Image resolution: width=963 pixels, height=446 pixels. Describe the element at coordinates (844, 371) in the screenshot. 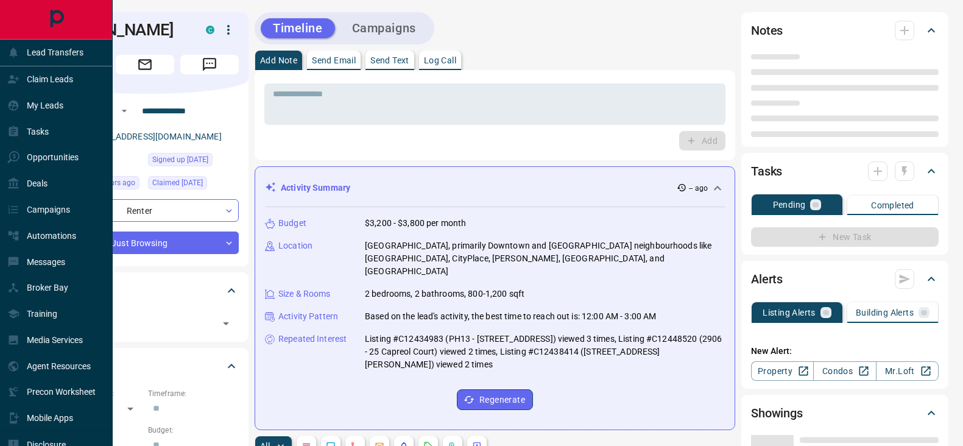

I see `a: Condos` at that location.